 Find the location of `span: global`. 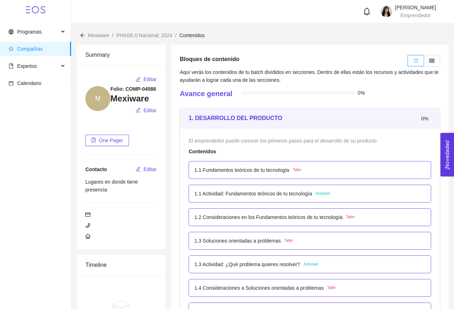

span: global is located at coordinates (11, 32).